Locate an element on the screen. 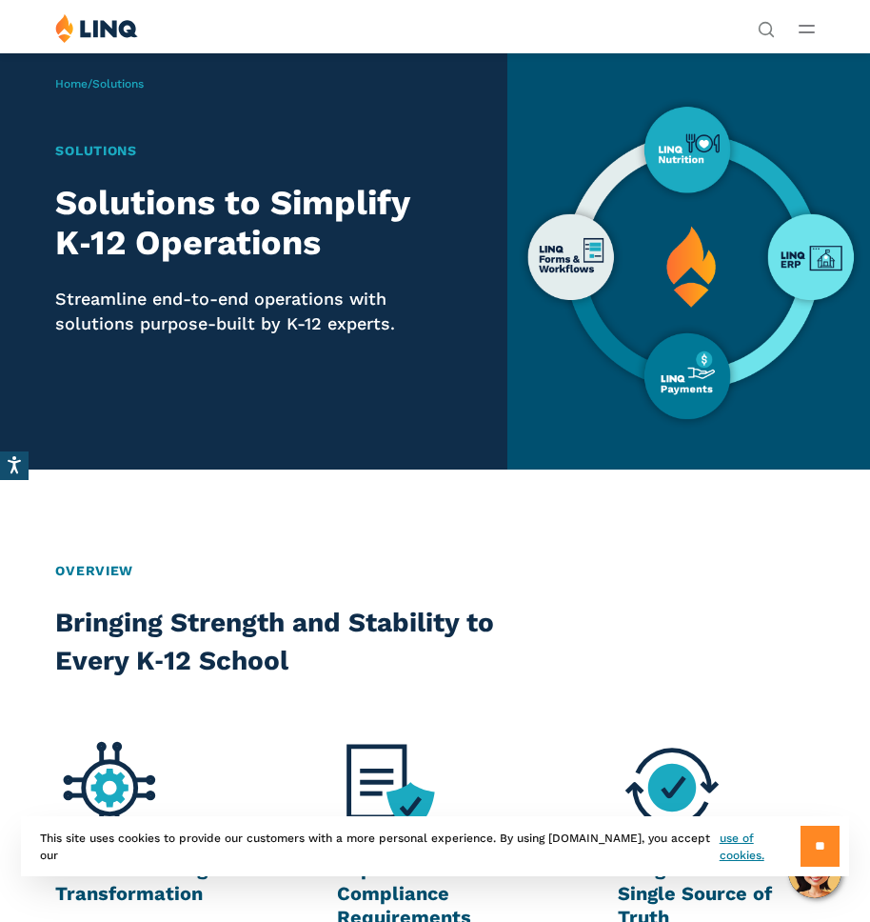  span: Solutions is located at coordinates (118, 84).